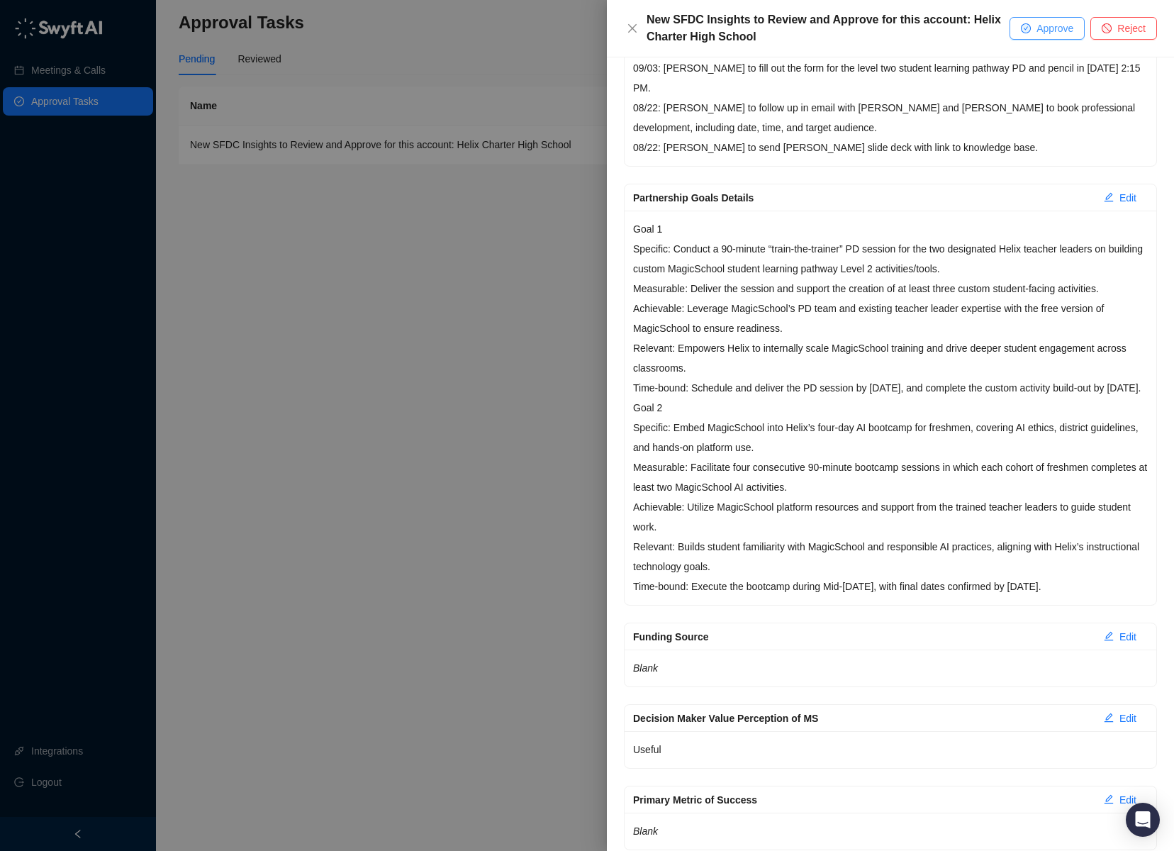 Image resolution: width=1174 pixels, height=851 pixels. Describe the element at coordinates (1143, 820) in the screenshot. I see `div: Open Intercom Messenger` at that location.